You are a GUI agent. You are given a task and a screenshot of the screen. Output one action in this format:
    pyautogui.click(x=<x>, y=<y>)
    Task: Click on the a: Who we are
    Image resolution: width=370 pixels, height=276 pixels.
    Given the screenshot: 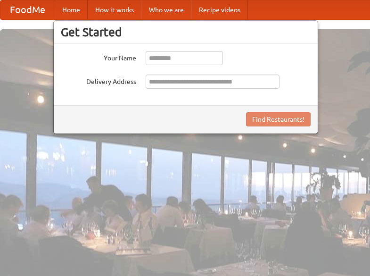 What is the action you would take?
    pyautogui.click(x=166, y=10)
    